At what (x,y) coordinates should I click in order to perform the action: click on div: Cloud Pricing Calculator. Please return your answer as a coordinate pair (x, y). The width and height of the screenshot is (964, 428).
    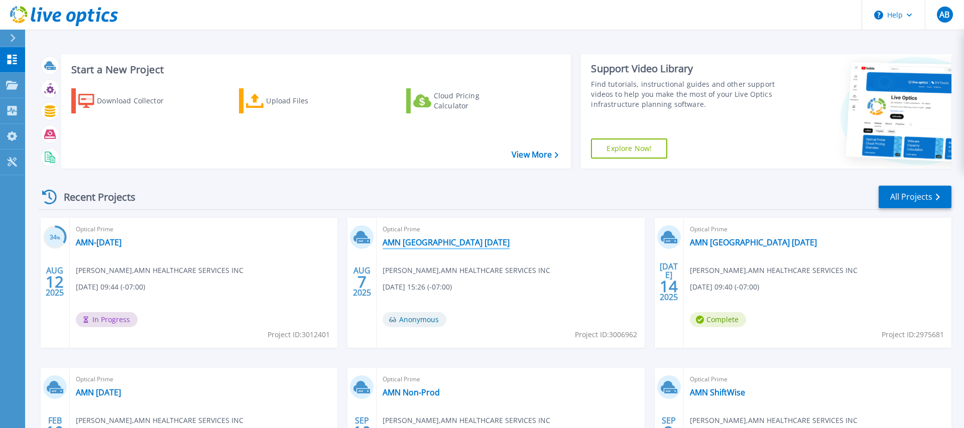
    Looking at the image, I should click on (474, 101).